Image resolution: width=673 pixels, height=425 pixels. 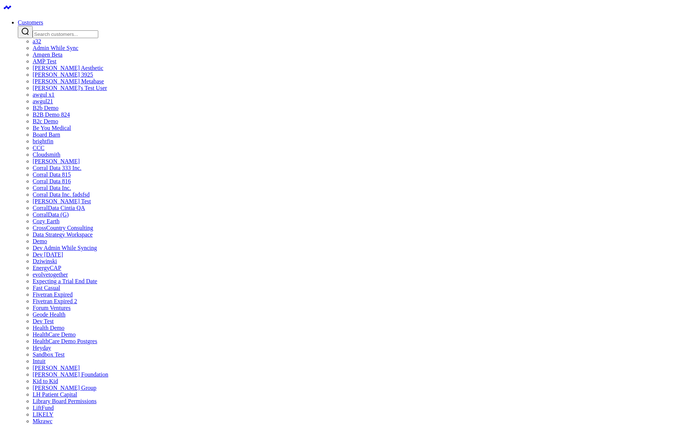 What do you see at coordinates (43, 101) in the screenshot?
I see `a: awgul21` at bounding box center [43, 101].